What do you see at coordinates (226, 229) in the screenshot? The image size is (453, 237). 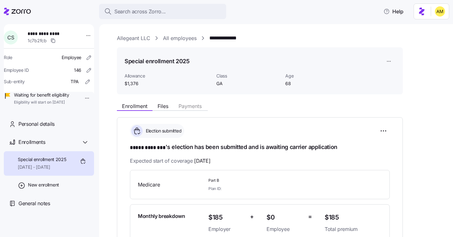 I see `span: Employer` at bounding box center [226, 229].